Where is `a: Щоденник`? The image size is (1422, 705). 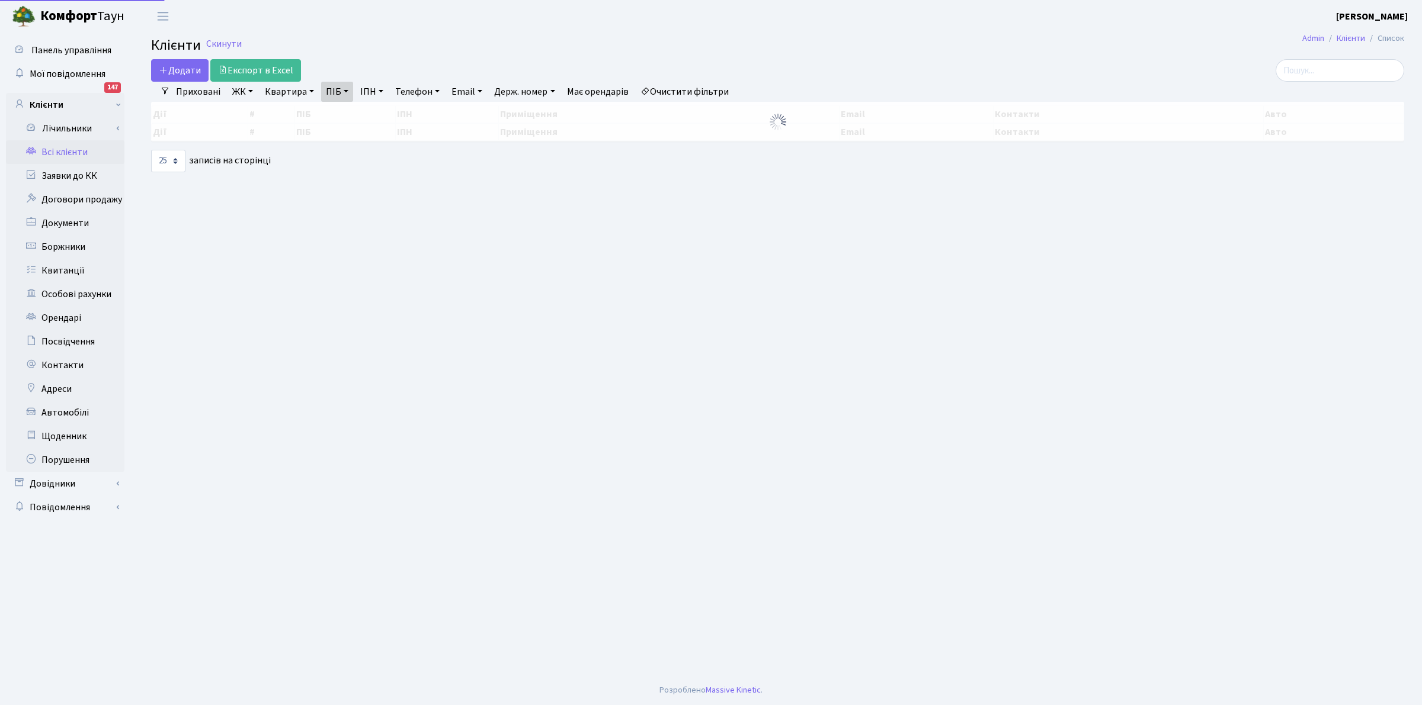 a: Щоденник is located at coordinates (65, 437).